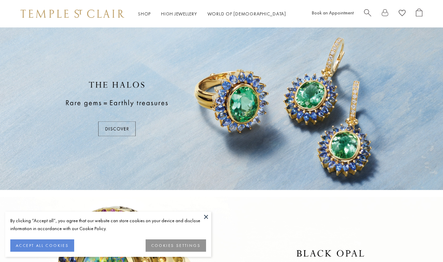  Describe the element at coordinates (212, 14) in the screenshot. I see `nav: Main navigation` at that location.